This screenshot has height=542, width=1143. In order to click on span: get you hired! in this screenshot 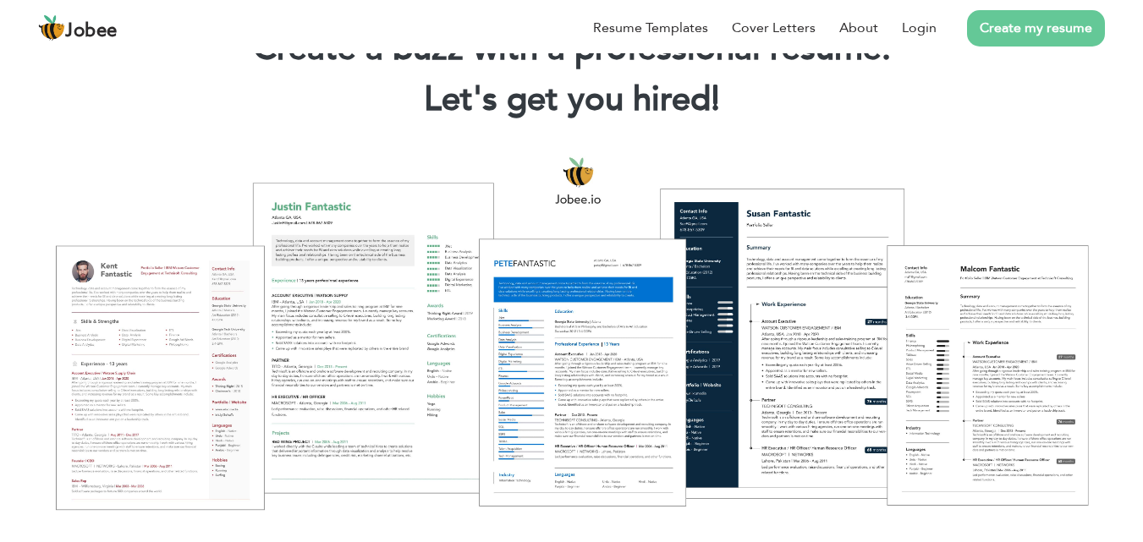, I will do `click(613, 99)`.